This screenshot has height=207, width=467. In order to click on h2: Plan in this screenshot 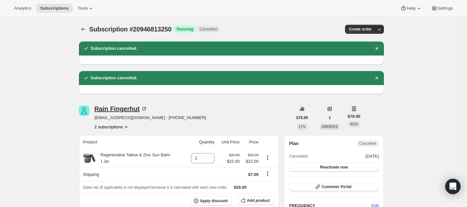, I will do `click(294, 144)`.